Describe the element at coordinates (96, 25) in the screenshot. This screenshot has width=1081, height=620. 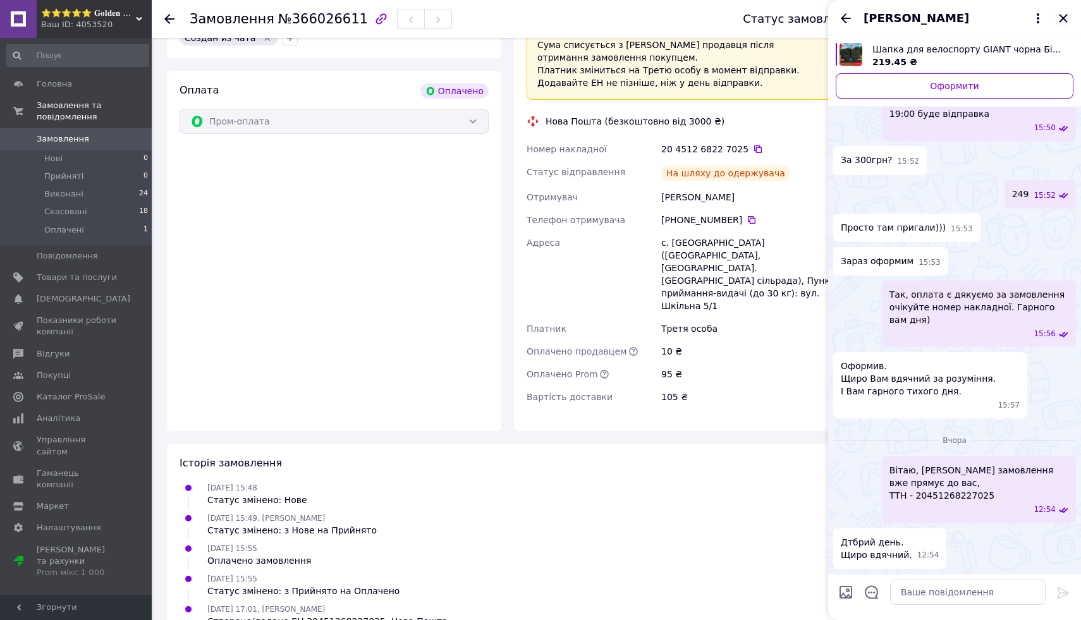
I see `div: Ваш ID: 4053520` at that location.